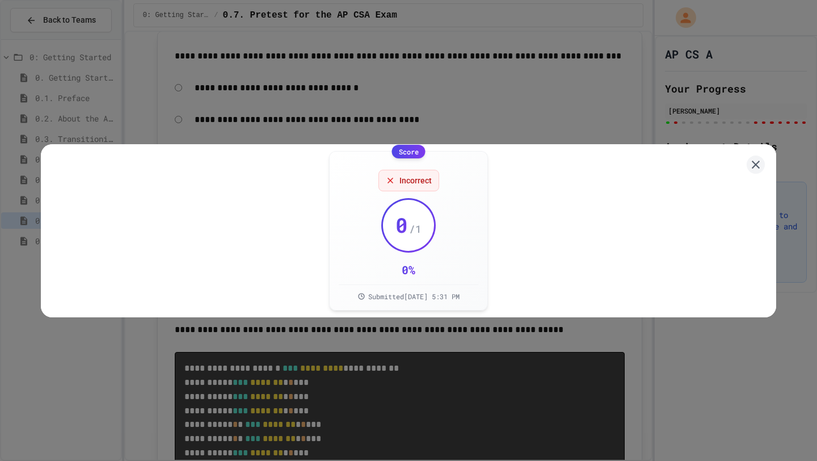  I want to click on span: Incorrect, so click(415, 180).